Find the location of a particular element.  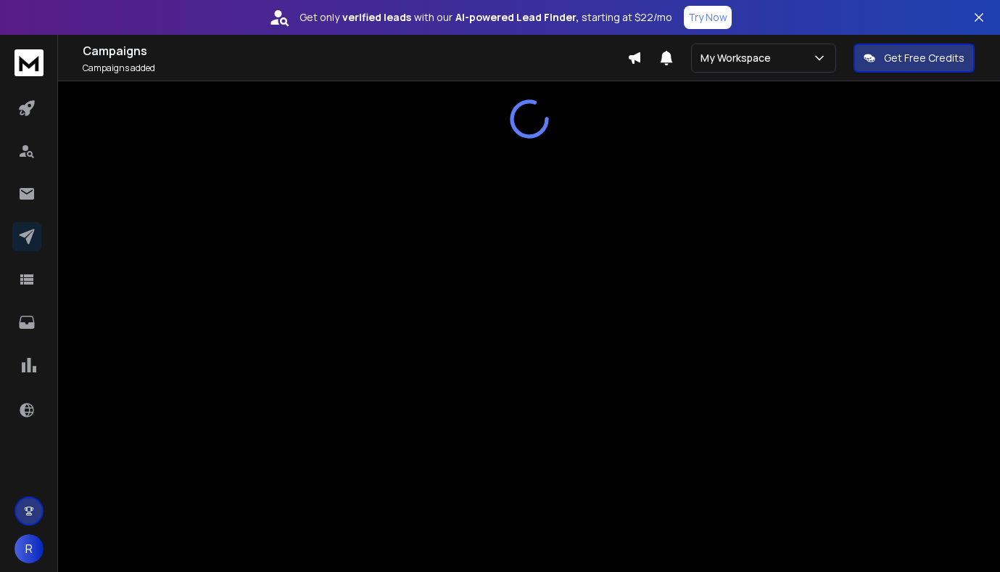

p: Get only with our starting at $22/mo is located at coordinates (486, 17).